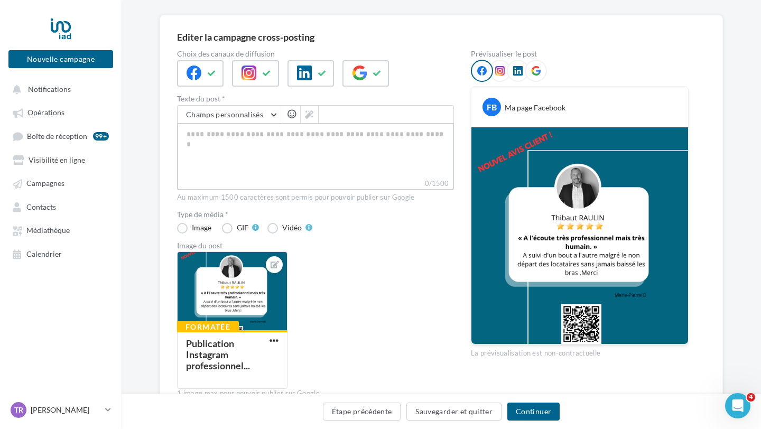 The width and height of the screenshot is (761, 429). I want to click on button: Nouvelle campagne, so click(61, 59).